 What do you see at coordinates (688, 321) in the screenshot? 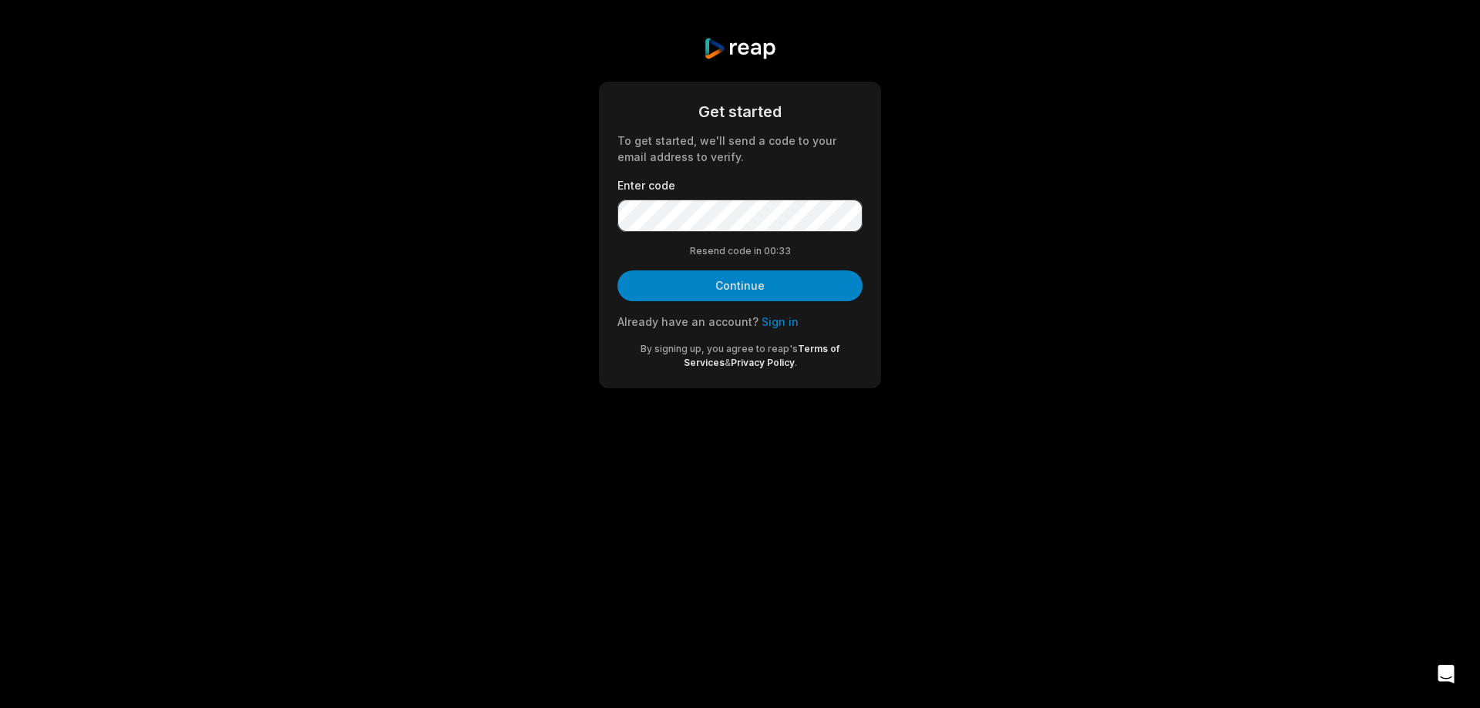
I see `span: Already have an account?` at bounding box center [688, 321].